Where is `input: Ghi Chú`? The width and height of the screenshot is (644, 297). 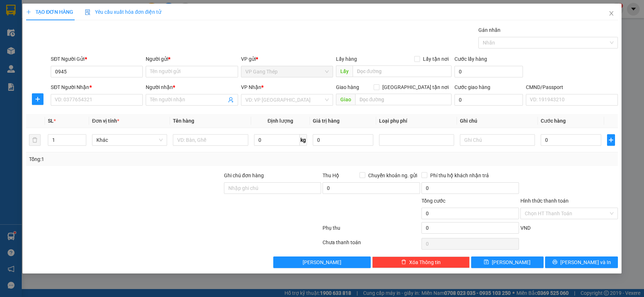
input: Ghi Chú is located at coordinates (497, 140).